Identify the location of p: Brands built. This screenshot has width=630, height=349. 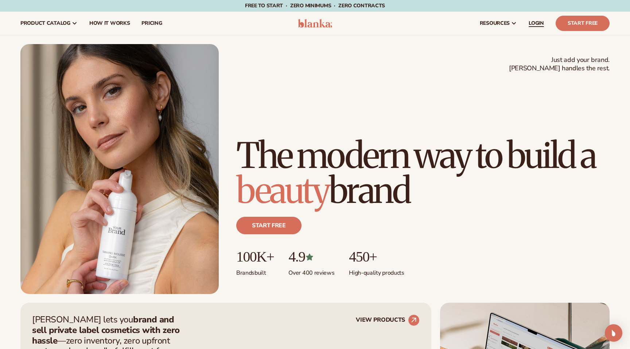
(255, 271).